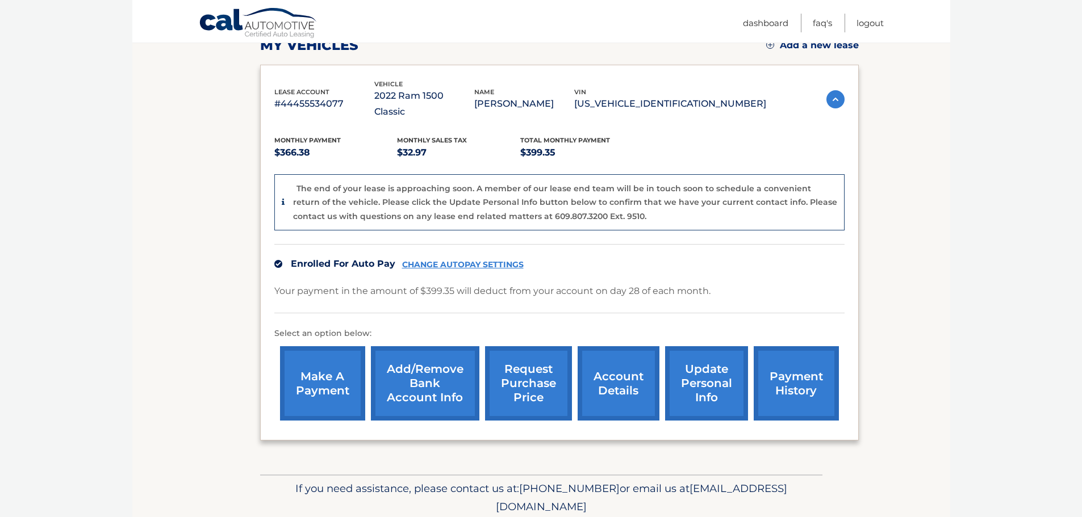 This screenshot has width=1082, height=517. Describe the element at coordinates (343, 263) in the screenshot. I see `span: Enrolled For Auto Pay` at that location.